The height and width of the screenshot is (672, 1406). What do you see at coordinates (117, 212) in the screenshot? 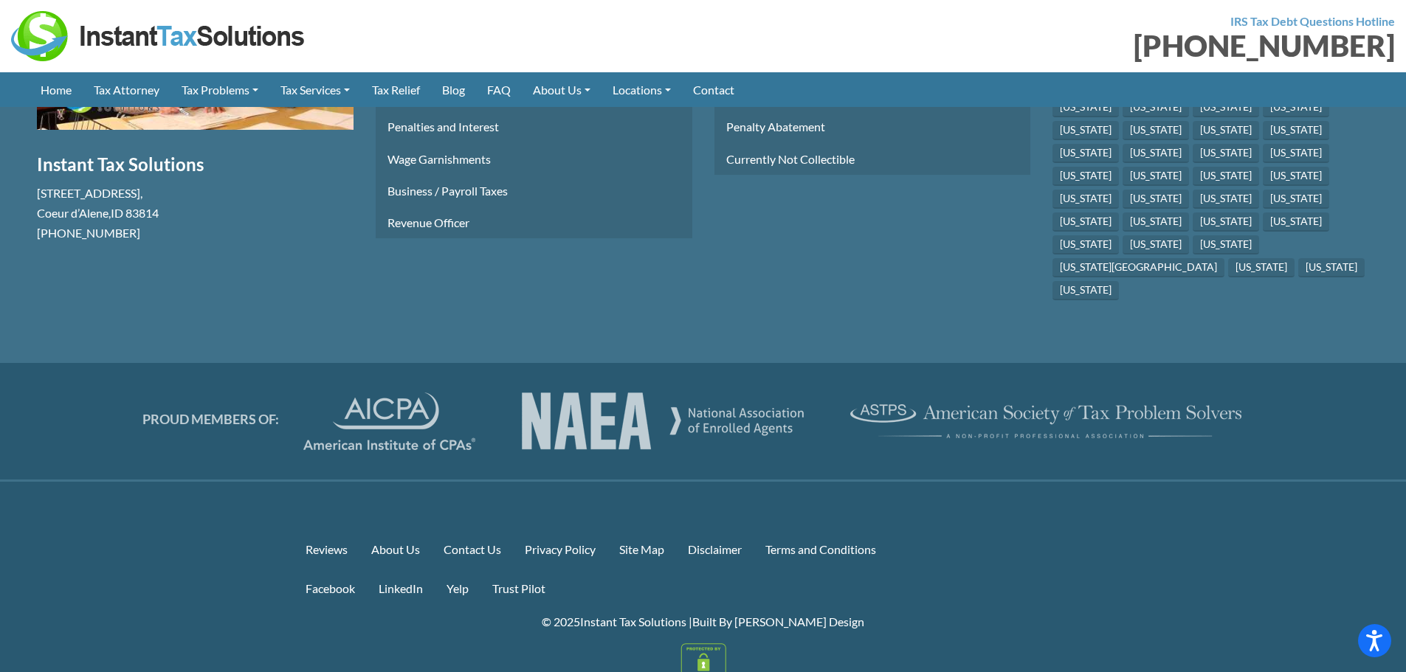
I see `span: ID` at bounding box center [117, 212].